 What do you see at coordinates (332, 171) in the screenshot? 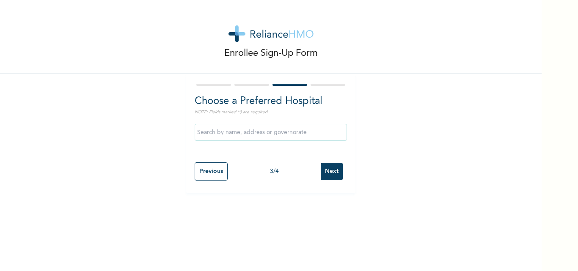
I see `input: Next` at bounding box center [332, 171].